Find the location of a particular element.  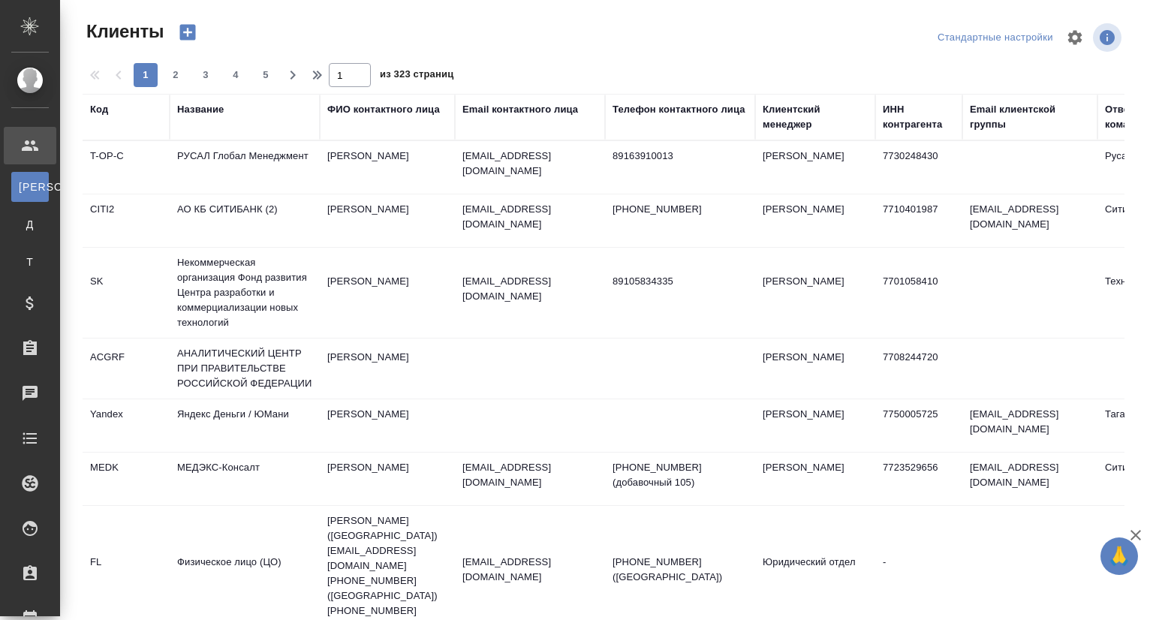

div: ФИО контактного лица is located at coordinates (383, 110).